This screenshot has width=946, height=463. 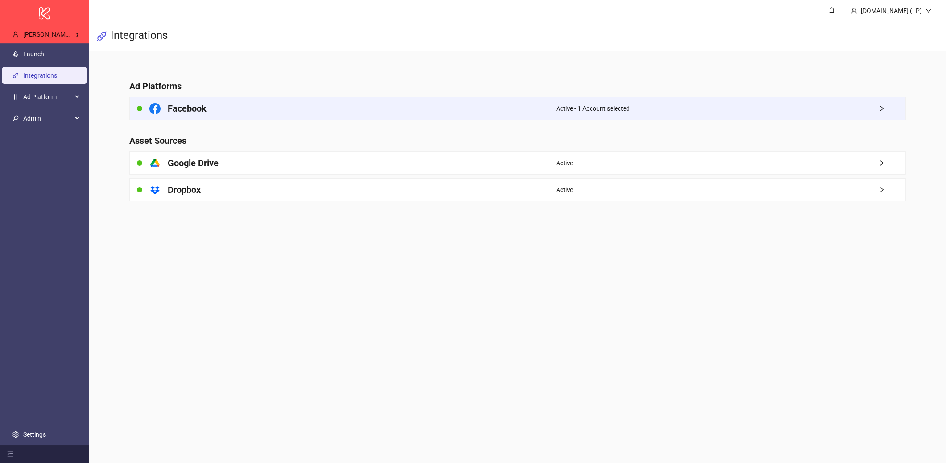 What do you see at coordinates (139, 36) in the screenshot?
I see `h3: Integrations` at bounding box center [139, 36].